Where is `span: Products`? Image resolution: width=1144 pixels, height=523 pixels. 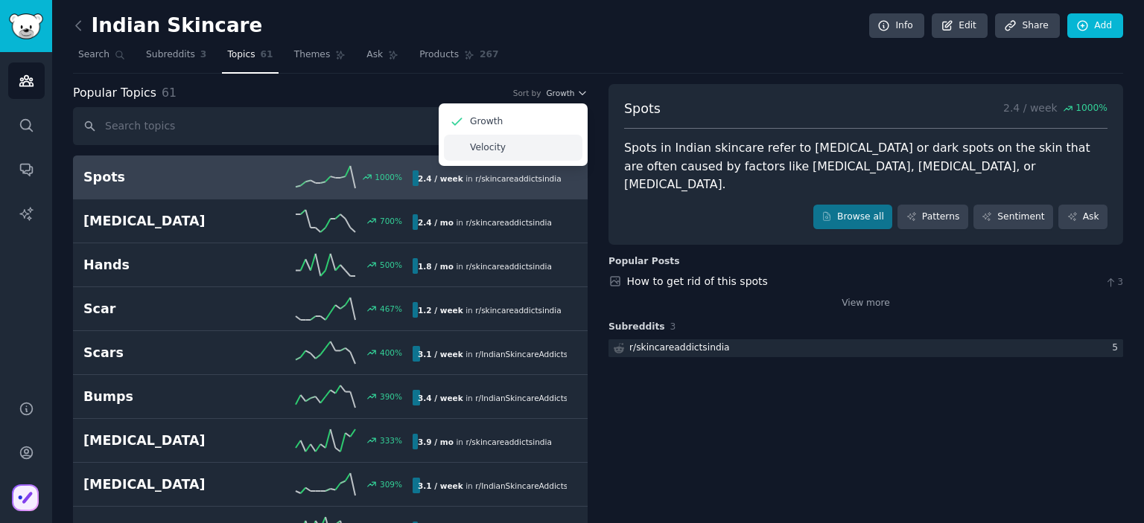
span: Products is located at coordinates (439, 55).